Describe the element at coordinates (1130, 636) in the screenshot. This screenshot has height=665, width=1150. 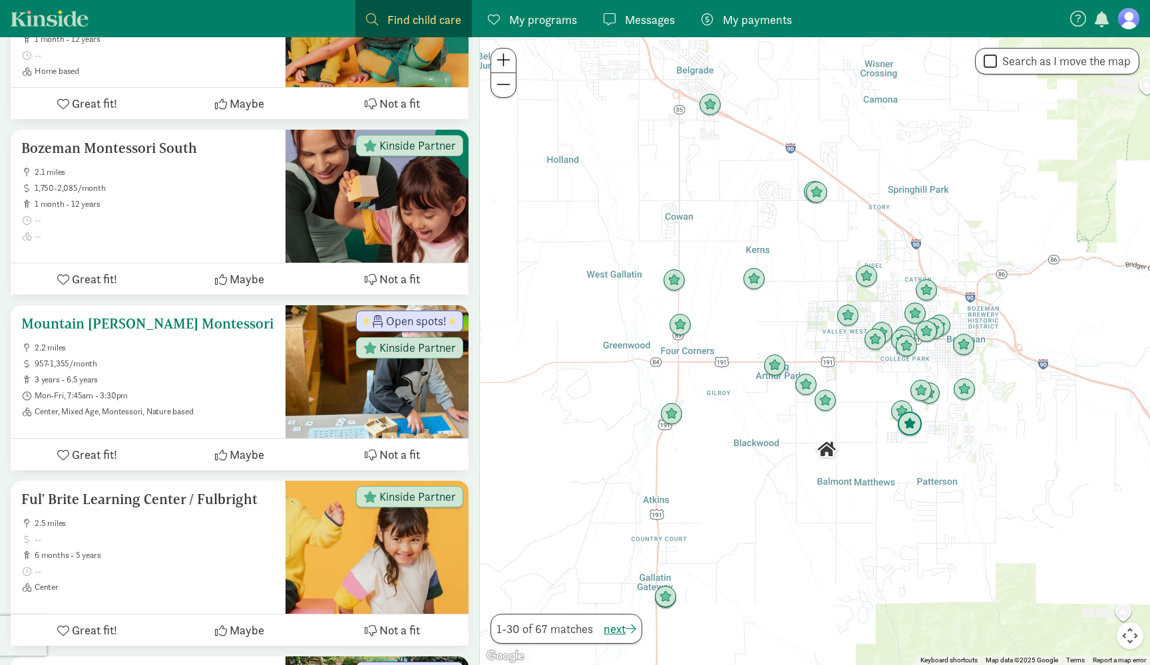
I see `button: Map camera controls` at that location.